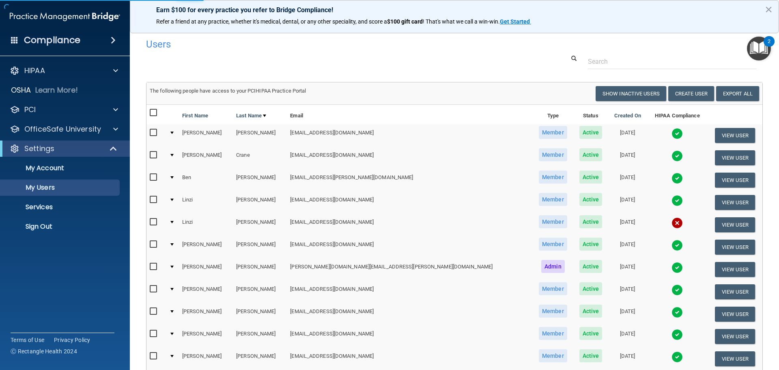 This screenshot has height=370, width=779. I want to click on a: Export All, so click(738, 93).